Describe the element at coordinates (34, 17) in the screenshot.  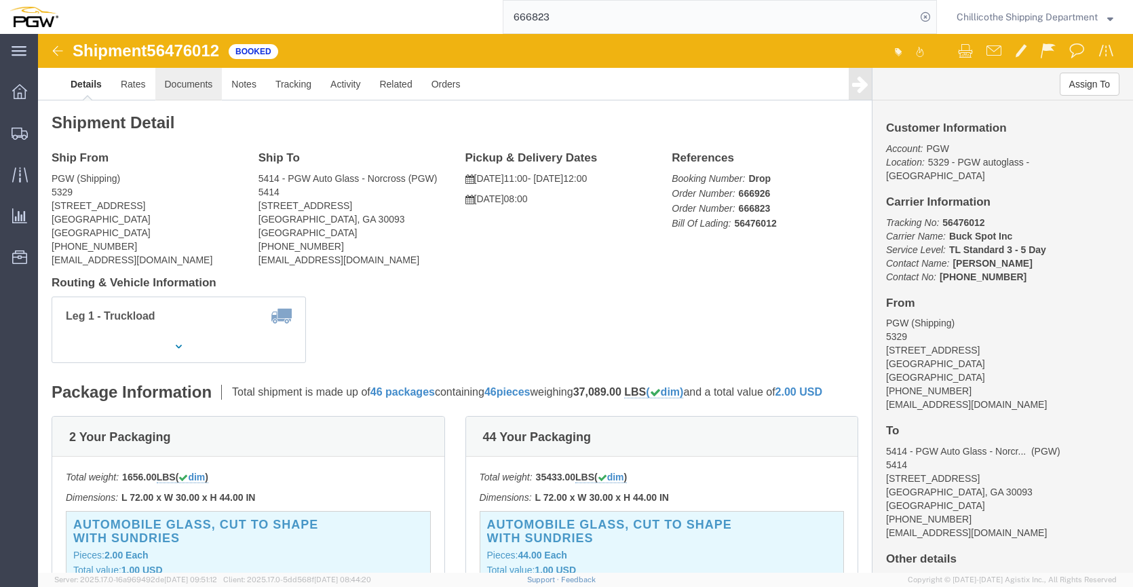
I see `img: logo` at that location.